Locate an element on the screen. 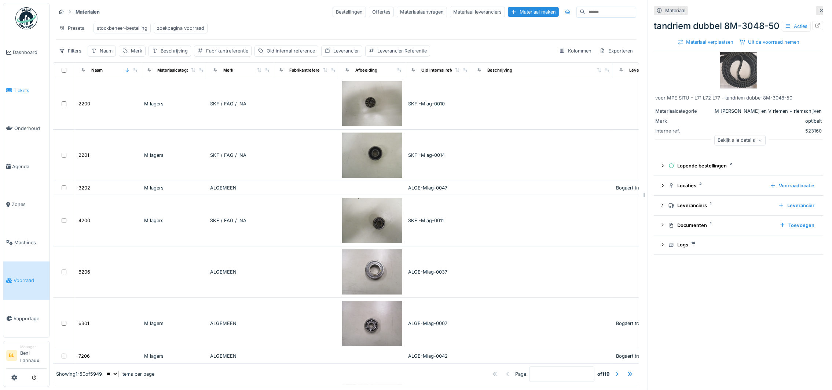 The image size is (832, 390). div: Kolommen is located at coordinates (576, 51).